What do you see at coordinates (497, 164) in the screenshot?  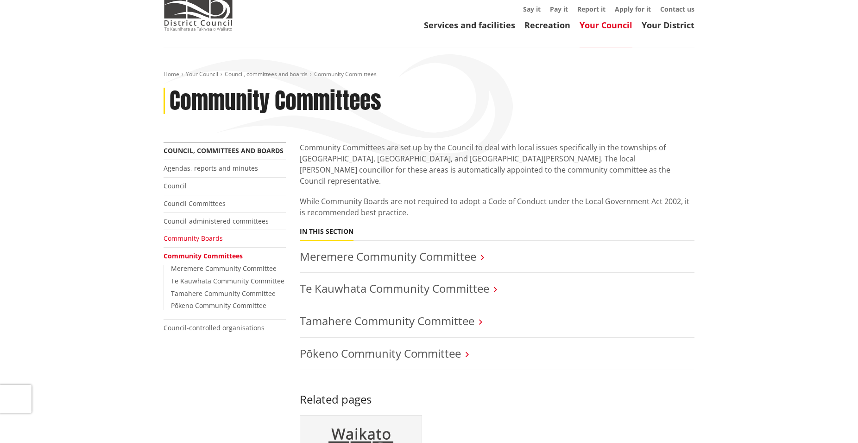 I see `p: Community Committees are set up by the Council to deal with local issues specifically in the town...` at bounding box center [497, 164].